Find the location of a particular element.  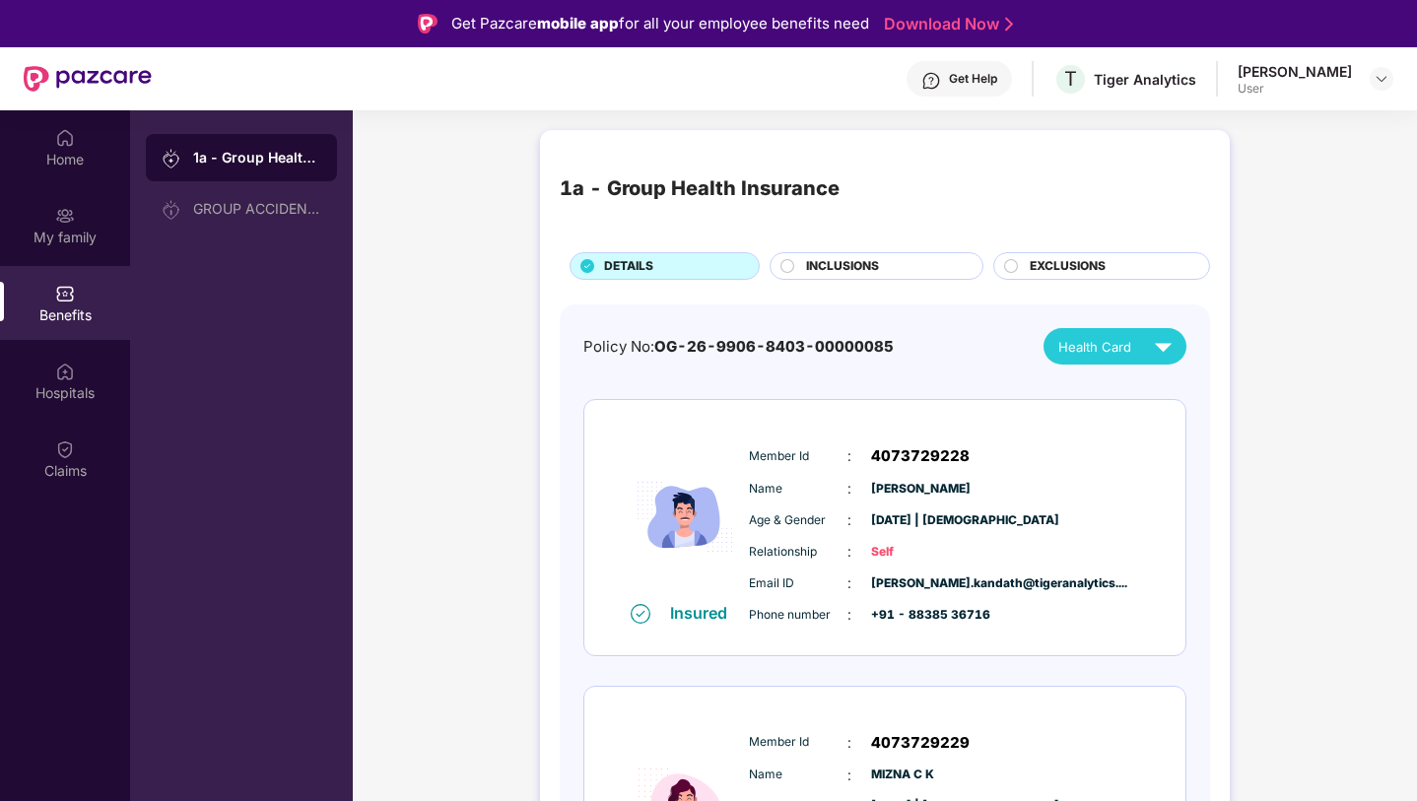

span: Age & Gender is located at coordinates (798, 520).